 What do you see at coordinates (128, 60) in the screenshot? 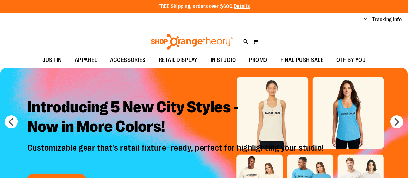
I see `span: ACCESSORIES` at bounding box center [128, 60].